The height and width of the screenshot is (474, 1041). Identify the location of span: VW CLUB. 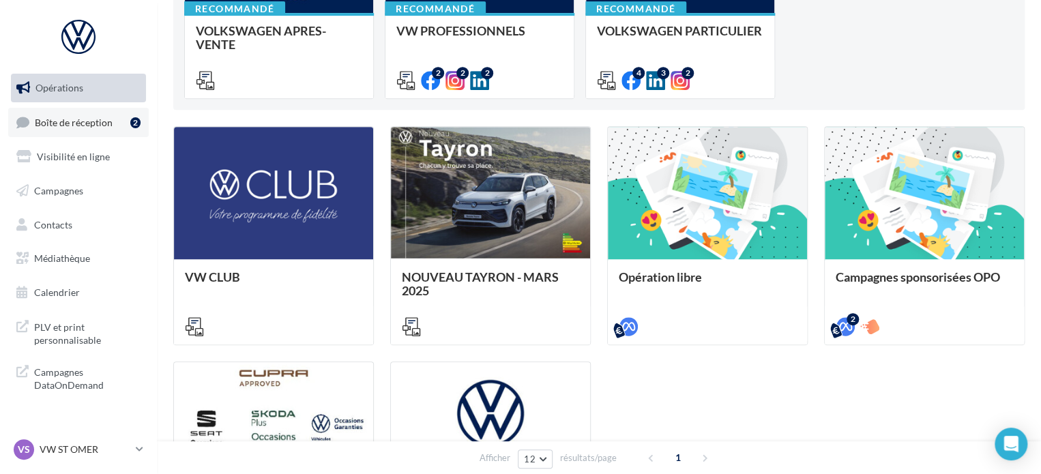
(212, 277).